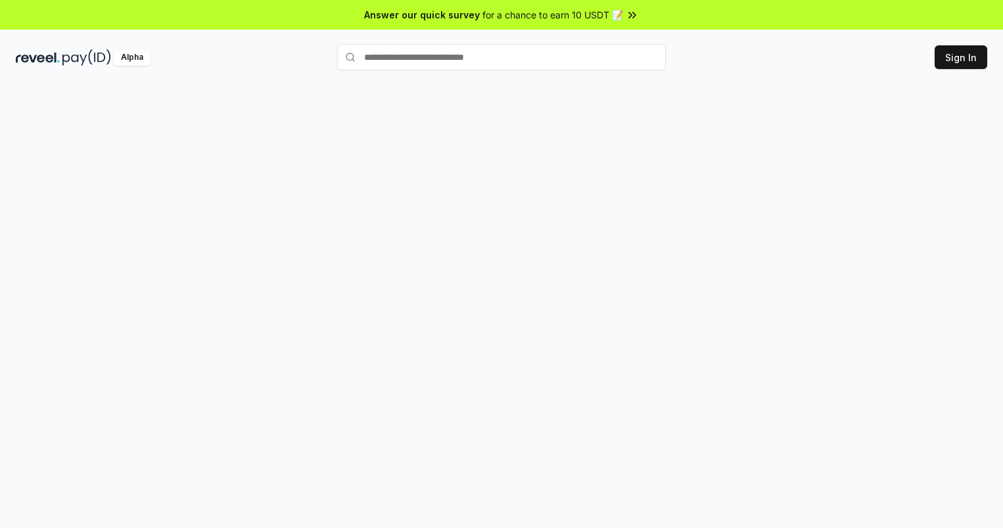 The image size is (1003, 528). Describe the element at coordinates (37, 57) in the screenshot. I see `img: reveel_dark` at that location.